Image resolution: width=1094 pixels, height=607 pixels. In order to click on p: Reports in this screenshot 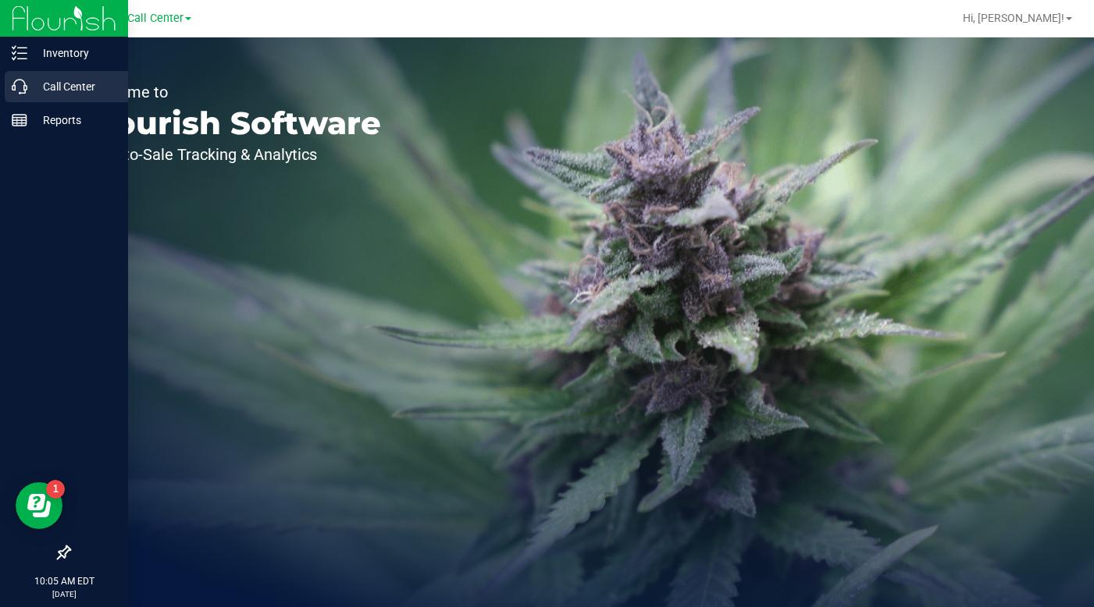, I will do `click(74, 120)`.